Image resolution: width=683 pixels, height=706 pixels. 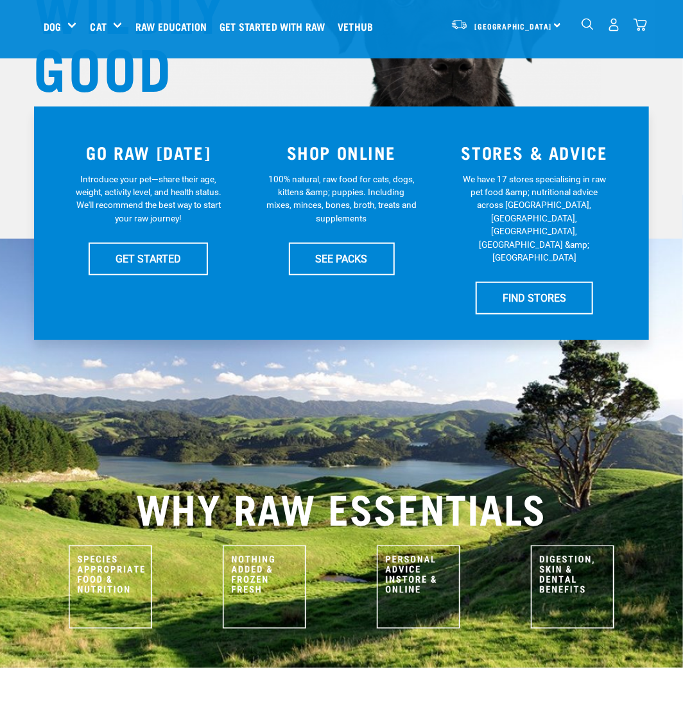 What do you see at coordinates (358, 26) in the screenshot?
I see `a: Vethub` at bounding box center [358, 26].